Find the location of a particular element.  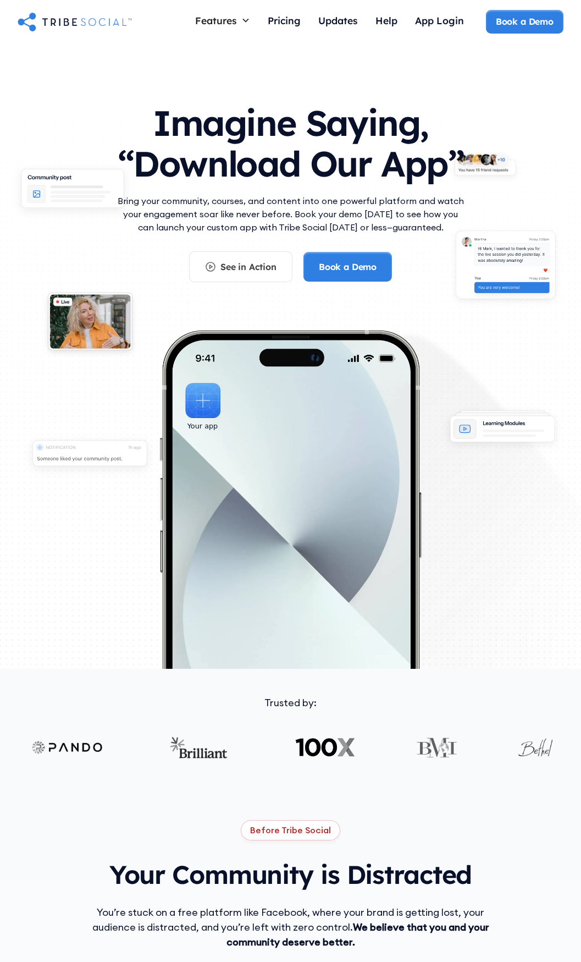

a: Help is located at coordinates (387, 21).